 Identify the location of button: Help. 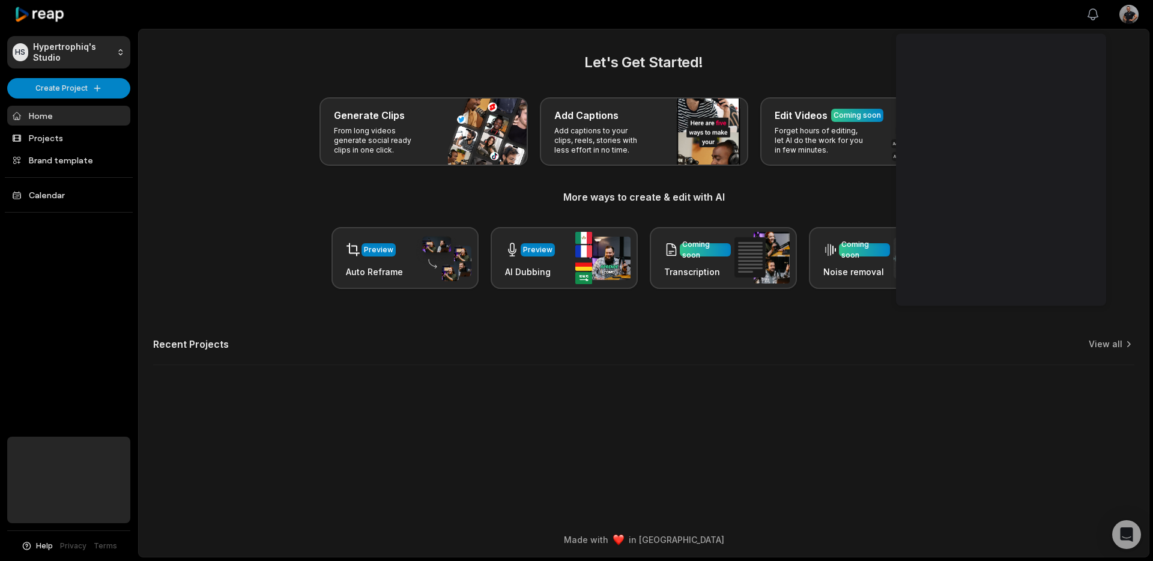
(37, 546).